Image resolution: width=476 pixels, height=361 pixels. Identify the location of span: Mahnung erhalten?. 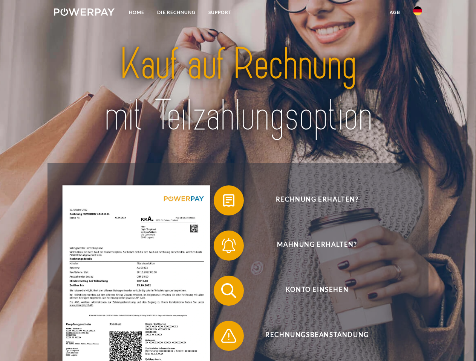
(317, 246).